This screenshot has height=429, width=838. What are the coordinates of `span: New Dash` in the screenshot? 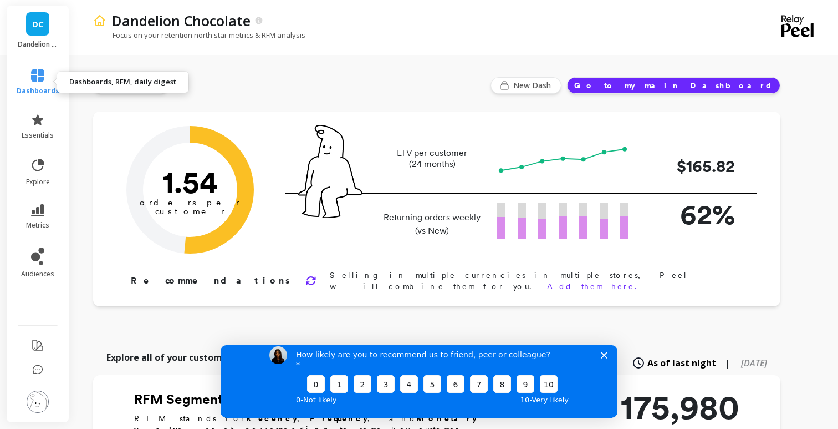 It's located at (534, 85).